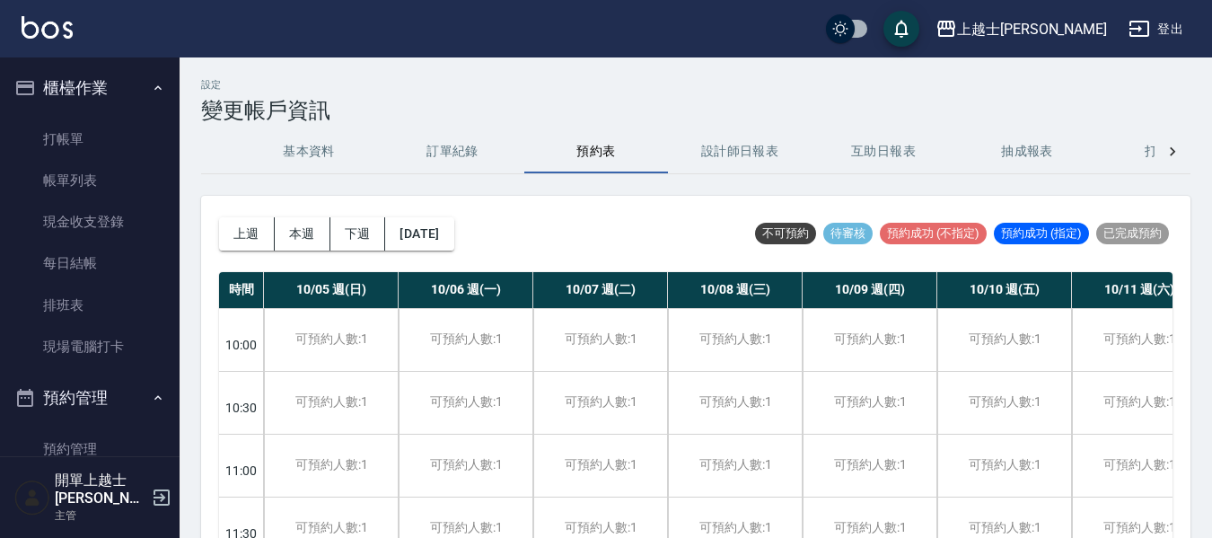 The width and height of the screenshot is (1212, 538). Describe the element at coordinates (309, 152) in the screenshot. I see `button: 基本資料` at that location.